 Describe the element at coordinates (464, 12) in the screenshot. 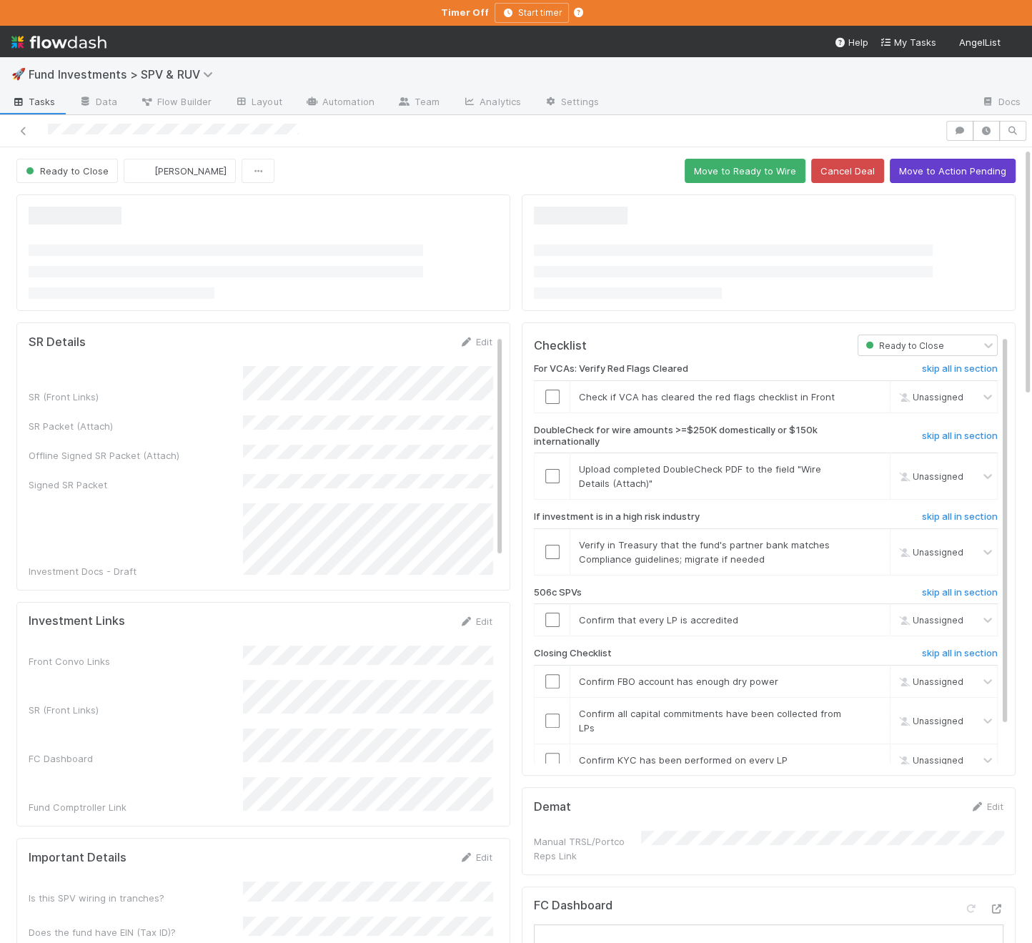

I see `strong: Timer Off` at that location.